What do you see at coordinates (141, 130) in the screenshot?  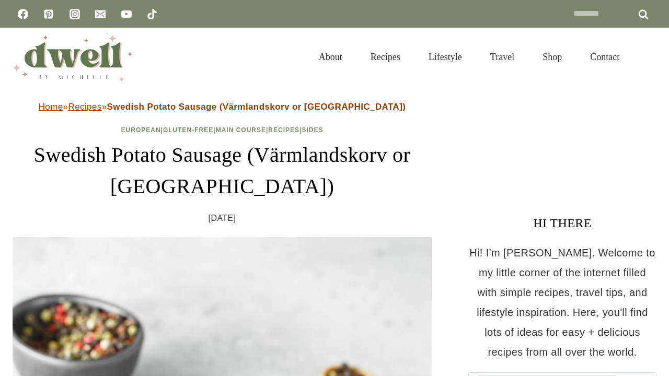 I see `a: European` at bounding box center [141, 130].